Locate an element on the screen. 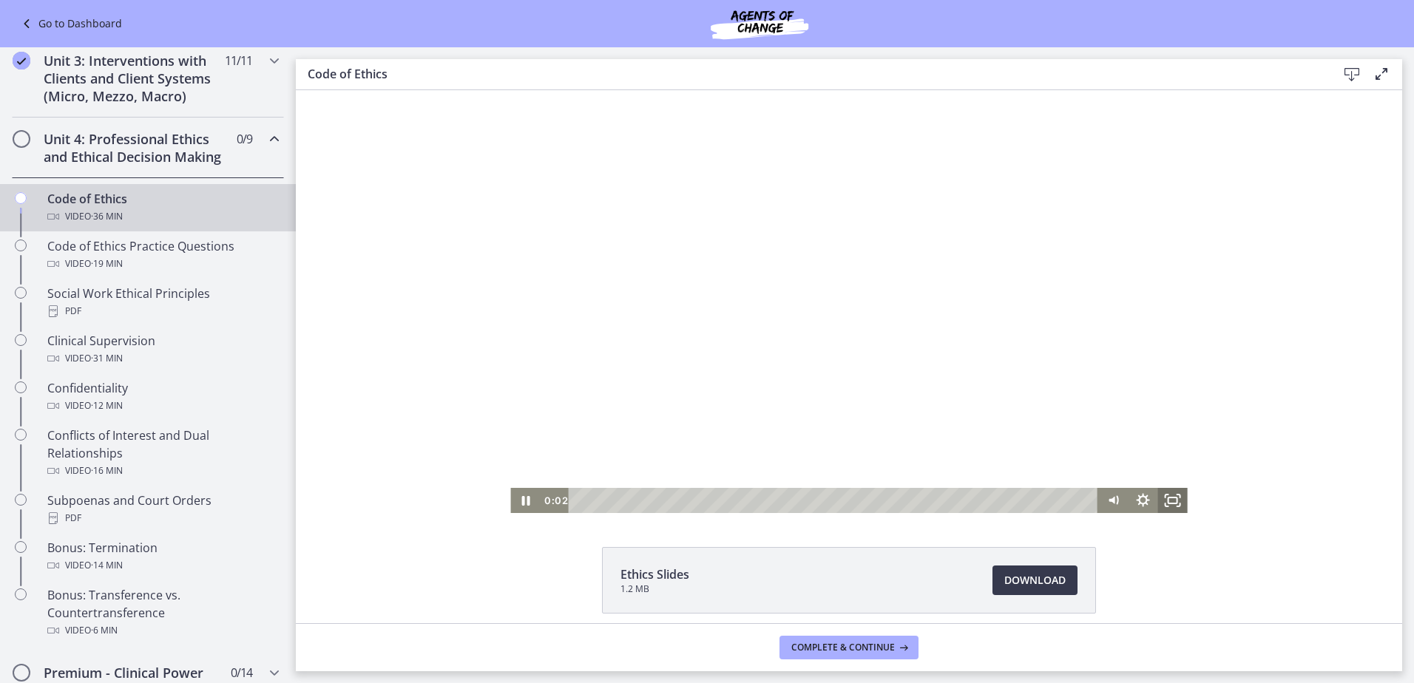  div: Confidentiality is located at coordinates (163, 397).